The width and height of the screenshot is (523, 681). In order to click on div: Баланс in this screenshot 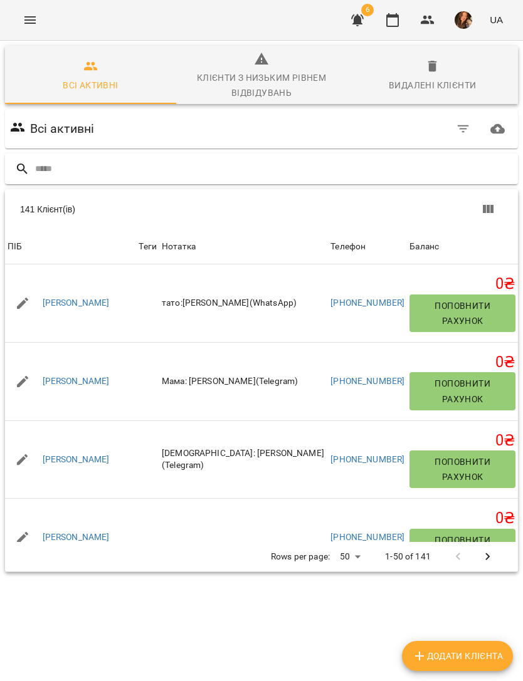, I will do `click(424, 247)`.